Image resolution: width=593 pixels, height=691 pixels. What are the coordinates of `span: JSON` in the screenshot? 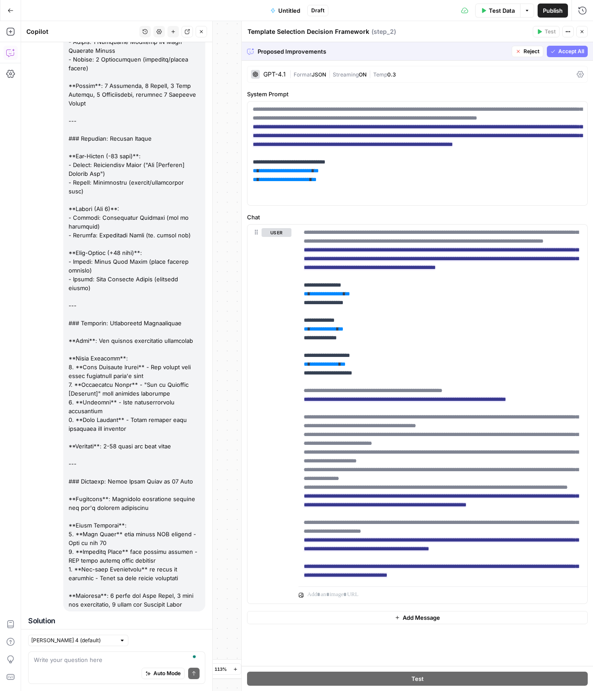 It's located at (319, 74).